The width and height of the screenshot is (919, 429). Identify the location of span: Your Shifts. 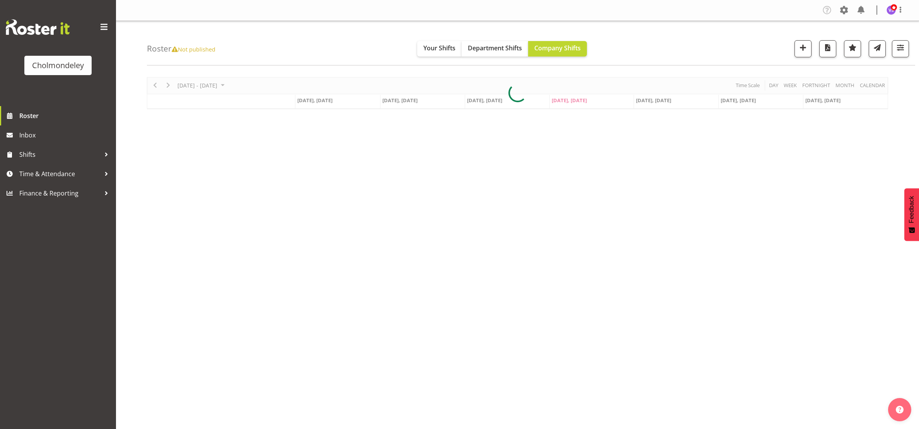
(439, 48).